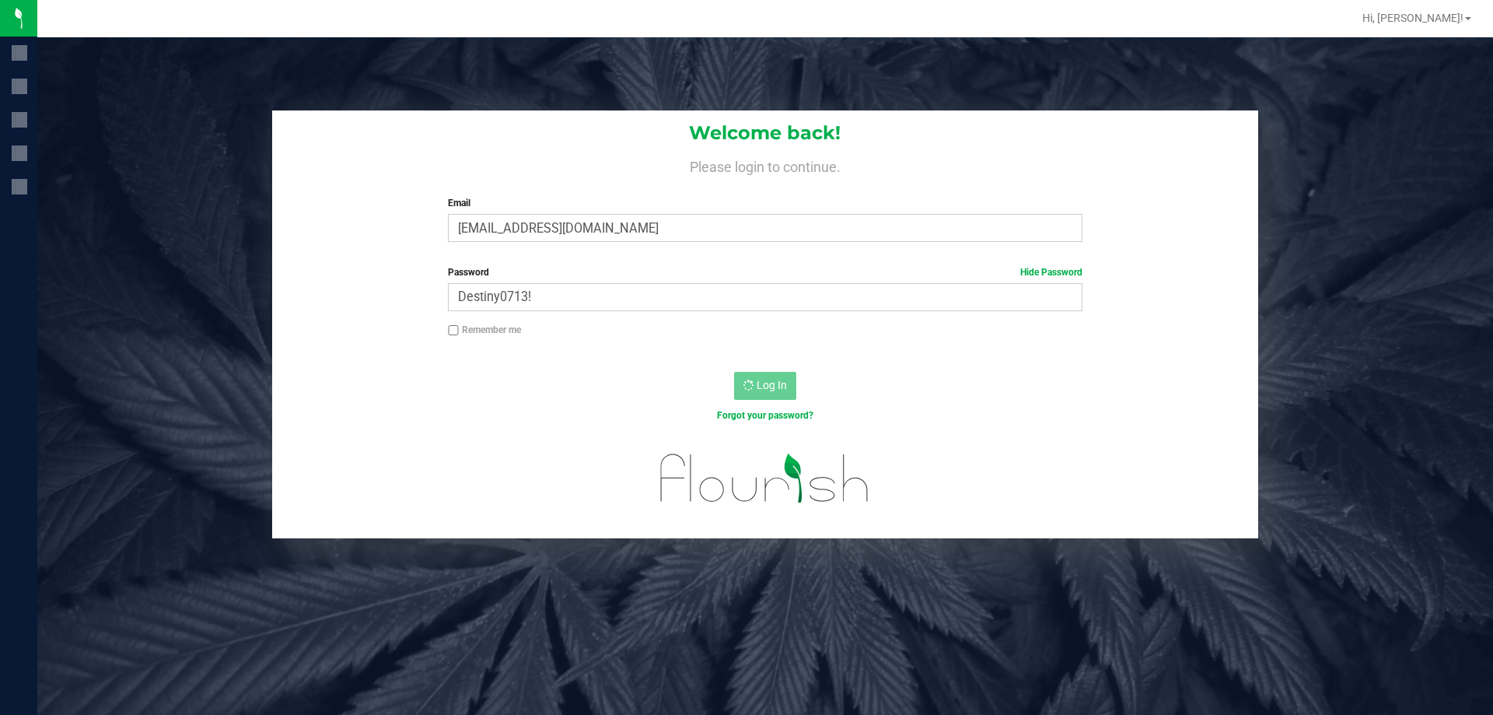  Describe the element at coordinates (485, 330) in the screenshot. I see `label: Remember me` at that location.